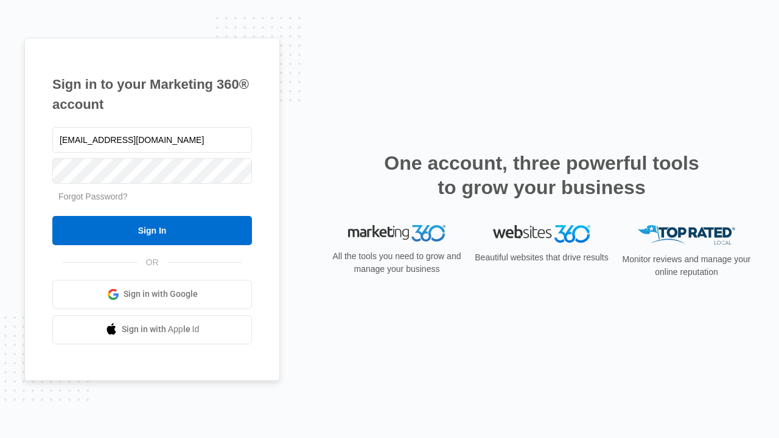  What do you see at coordinates (397, 263) in the screenshot?
I see `p: All the tools you need to grow and manage your business` at bounding box center [397, 263].